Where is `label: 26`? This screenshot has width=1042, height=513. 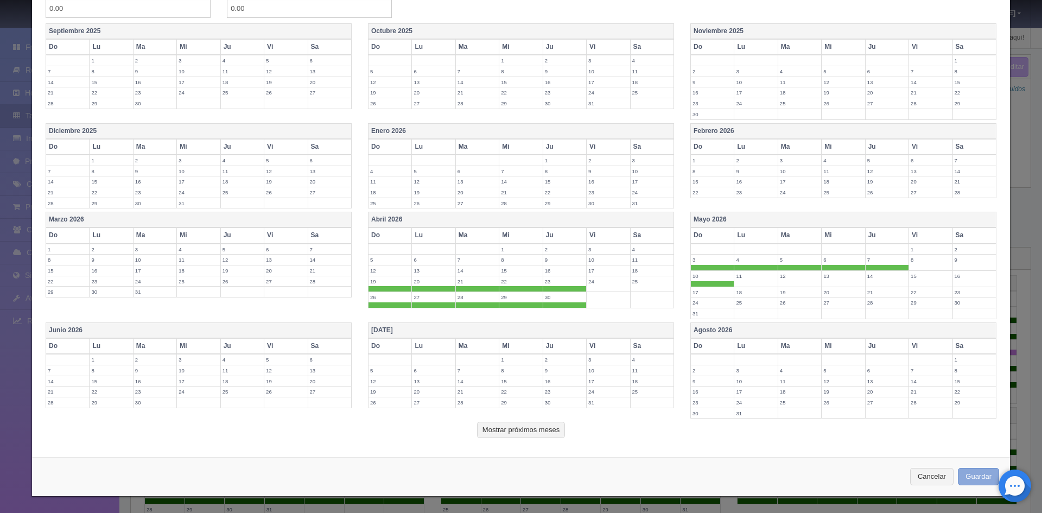 label: 26 is located at coordinates (242, 281).